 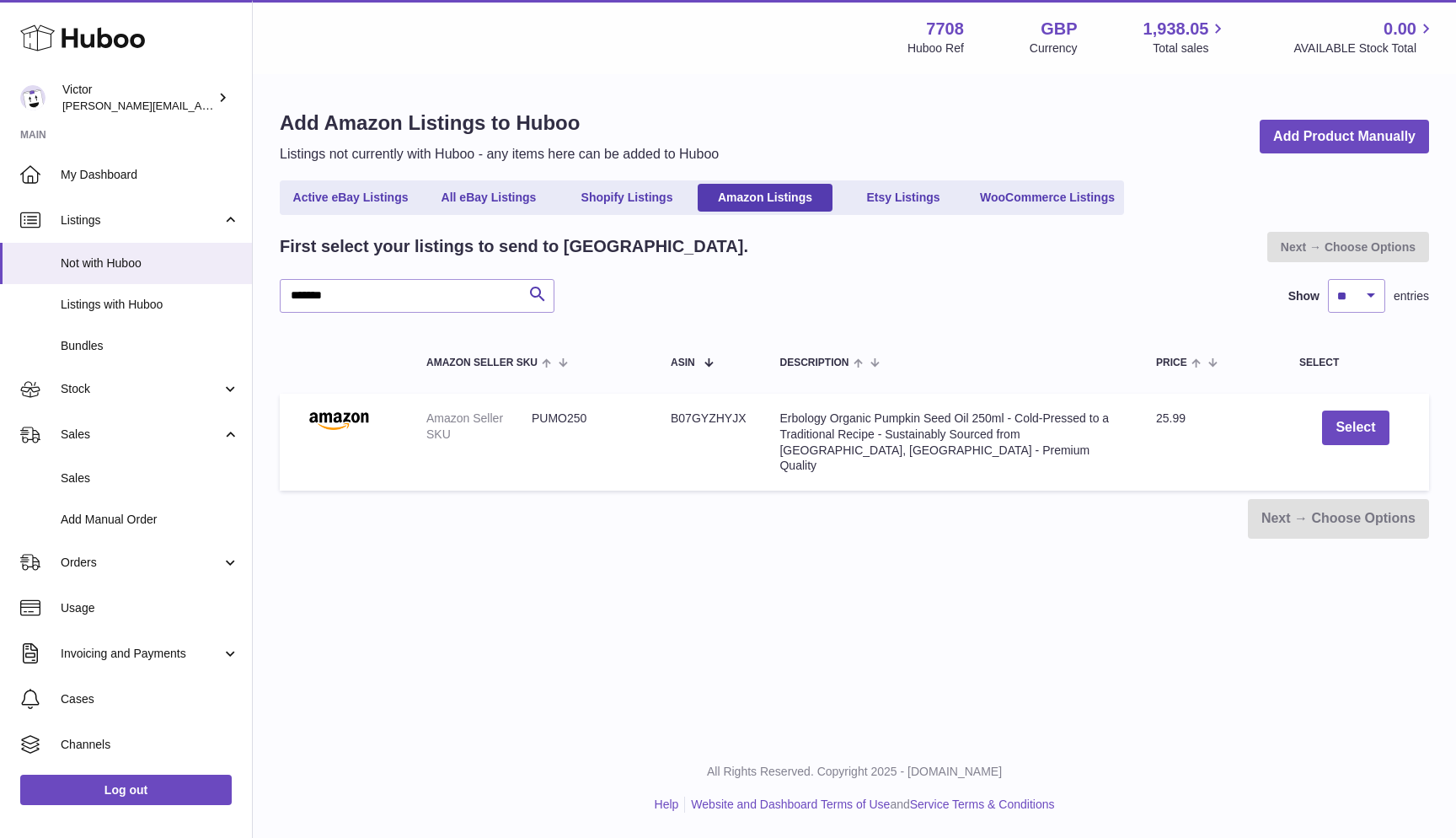 What do you see at coordinates (150, 345) in the screenshot?
I see `span: Bundles` at bounding box center [150, 345].